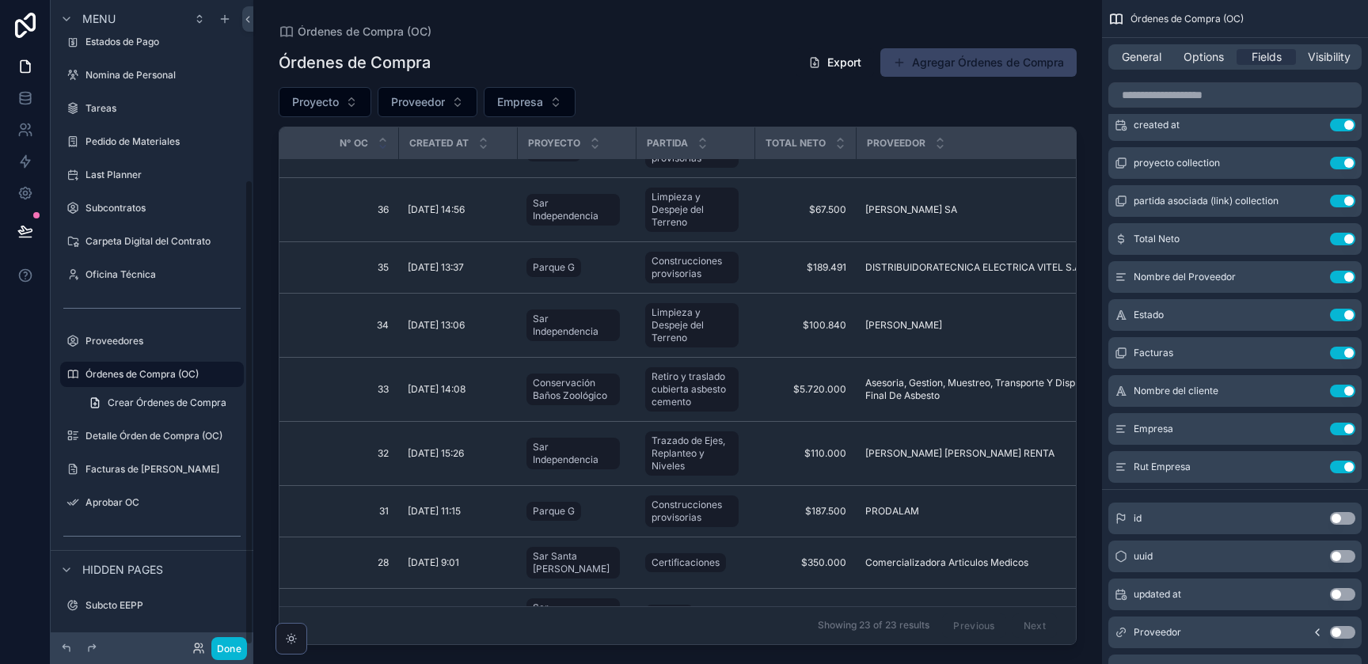  Describe the element at coordinates (982, 268) in the screenshot. I see `a: DISTRIBUIDORATECNICA ELECTRICA VITEL S.A.` at that location.